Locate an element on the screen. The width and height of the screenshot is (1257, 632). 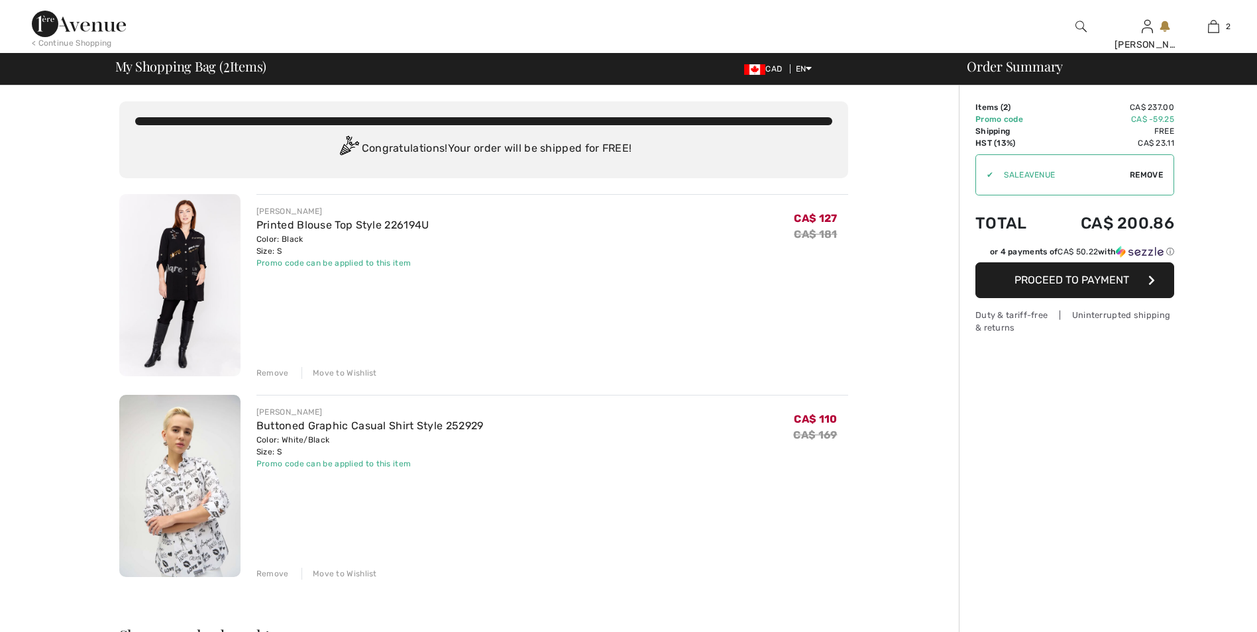
div: or 4 payments ofCA$ 50.22withSezzle Click to learn more about Sezzle is located at coordinates (1075, 254).